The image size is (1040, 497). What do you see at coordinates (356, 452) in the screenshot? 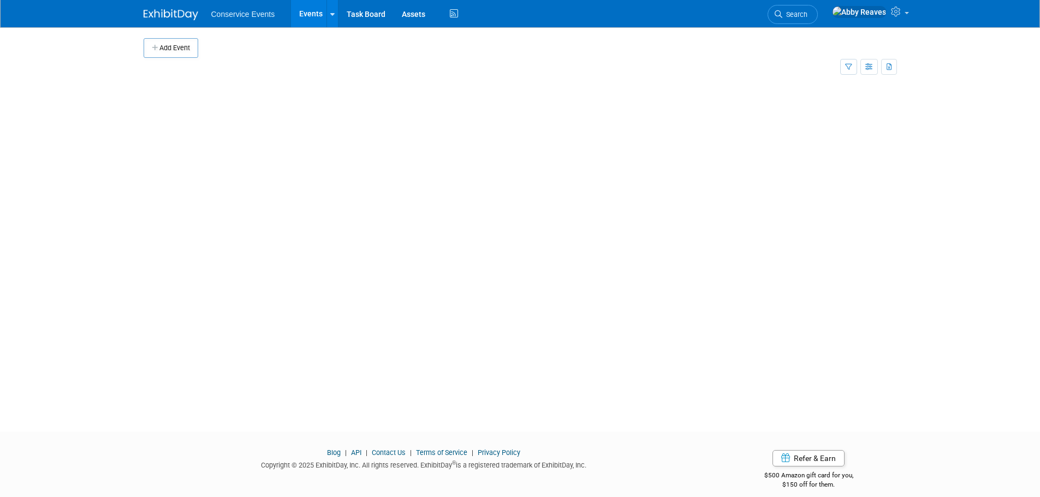
I see `a: API` at bounding box center [356, 452].